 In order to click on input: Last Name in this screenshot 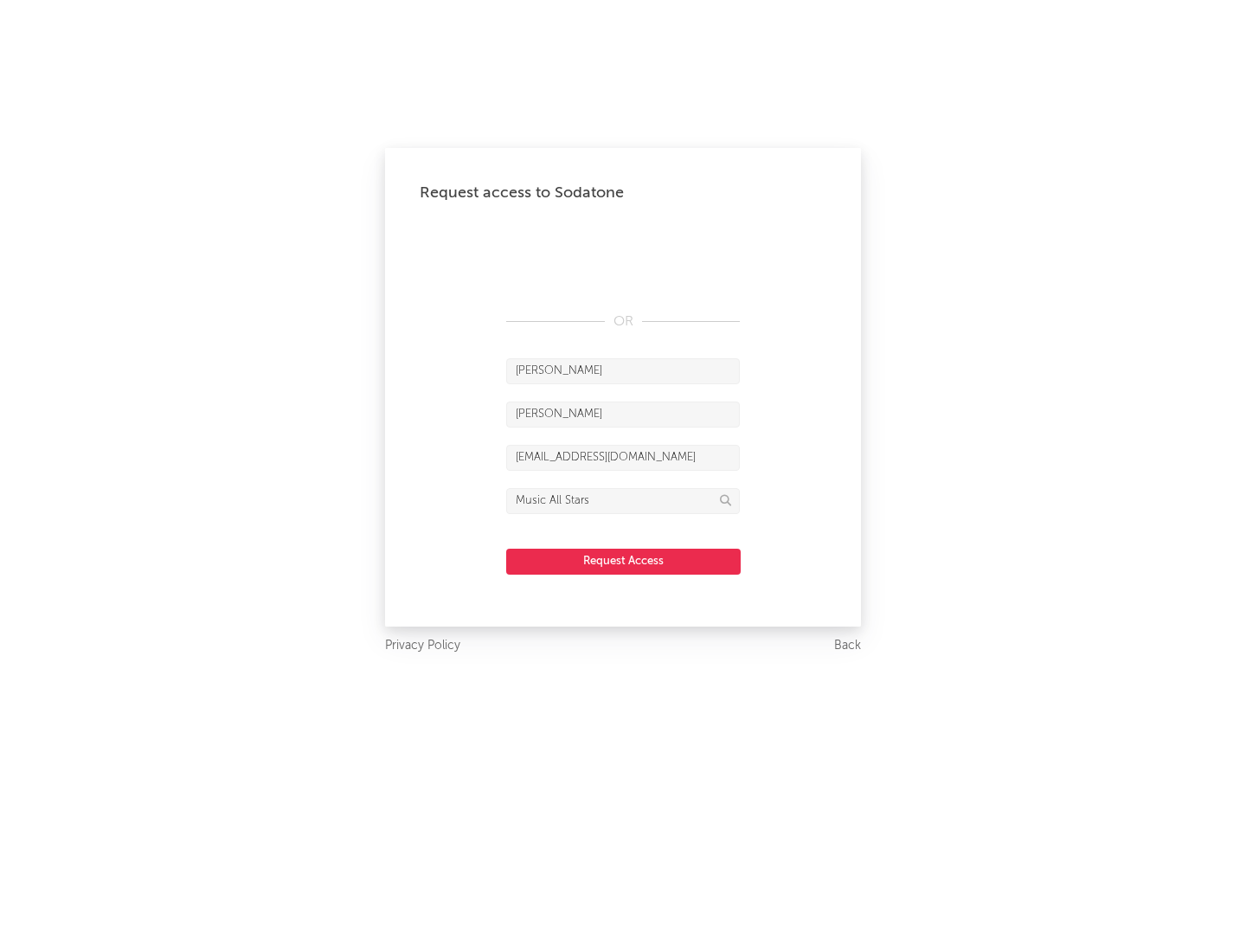, I will do `click(623, 414)`.